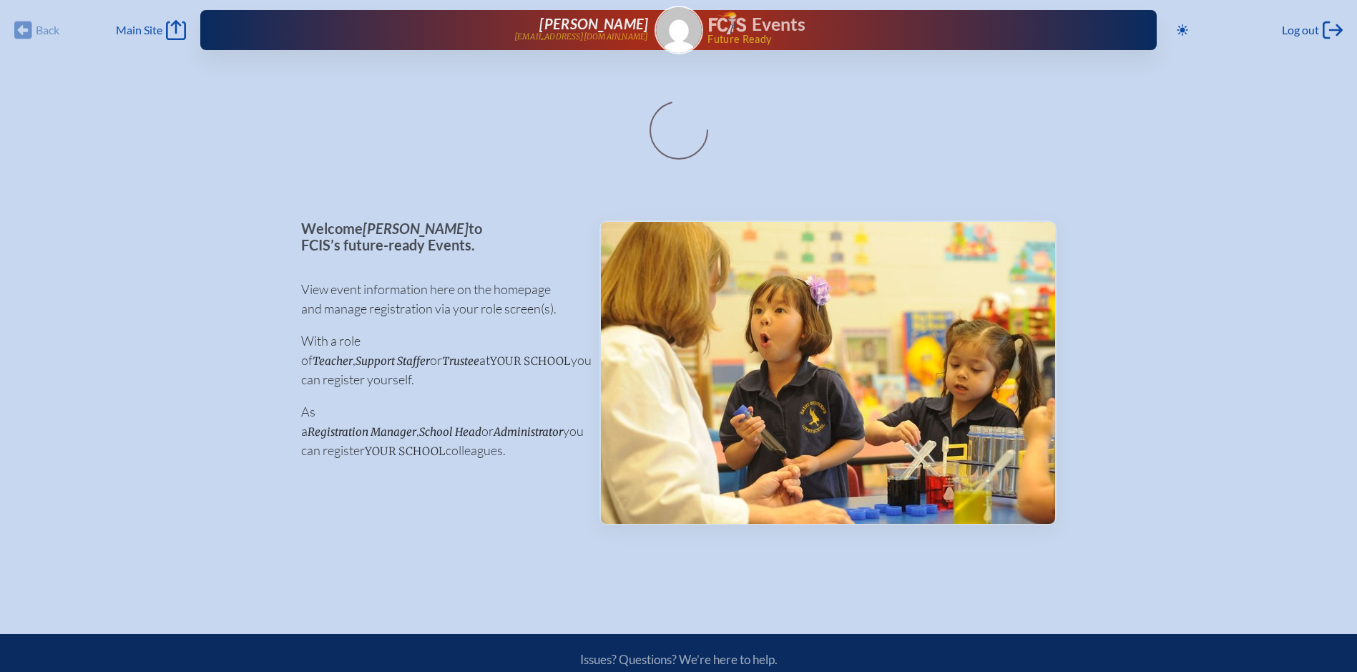  Describe the element at coordinates (450, 431) in the screenshot. I see `span: School Head` at that location.